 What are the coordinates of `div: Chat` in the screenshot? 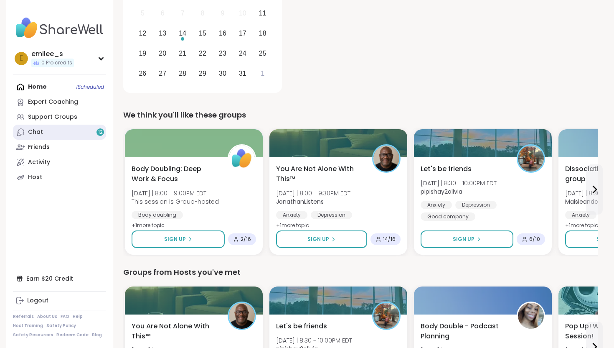 It's located at (36, 132).